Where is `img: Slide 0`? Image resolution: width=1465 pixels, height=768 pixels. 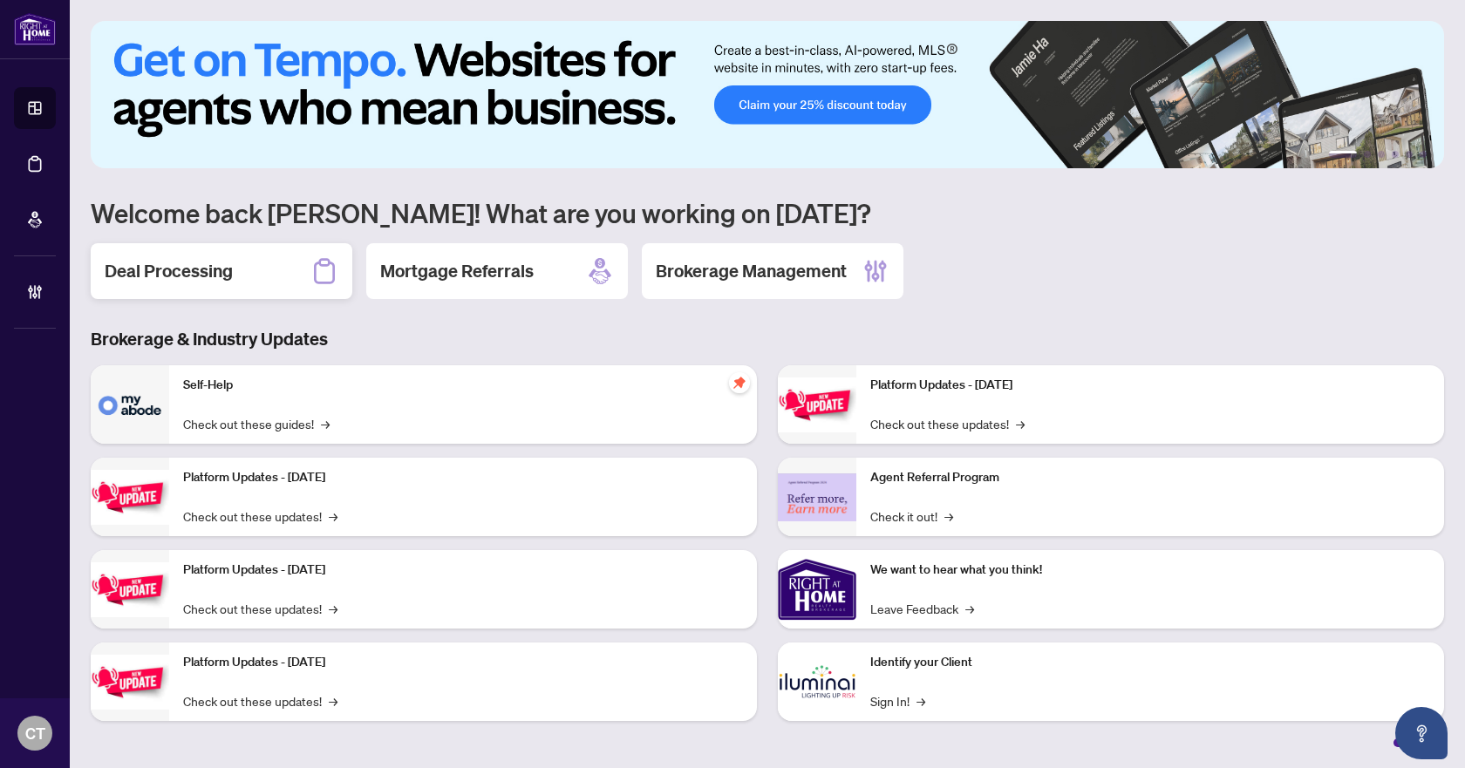
img: Slide 0 is located at coordinates (767, 94).